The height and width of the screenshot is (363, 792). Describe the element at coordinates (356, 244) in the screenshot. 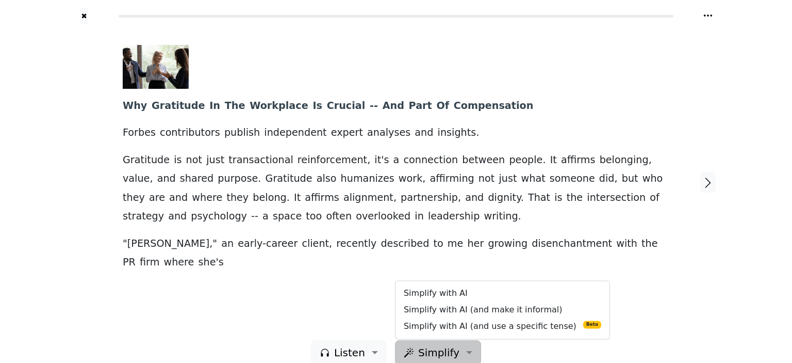

I see `span: recently` at that location.